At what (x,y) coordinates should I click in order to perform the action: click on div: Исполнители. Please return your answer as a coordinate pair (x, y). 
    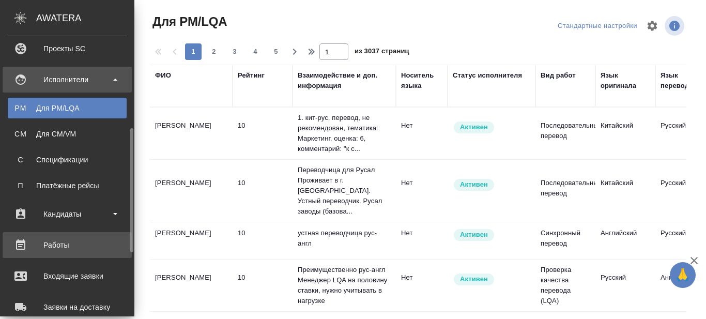
    Looking at the image, I should click on (67, 80).